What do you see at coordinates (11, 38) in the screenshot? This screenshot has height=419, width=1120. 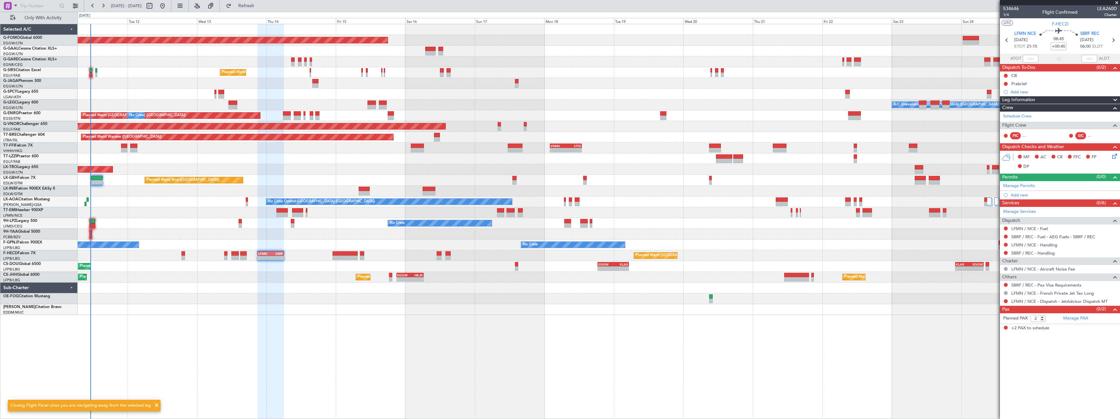 I see `span: G-FOMO` at bounding box center [11, 38].